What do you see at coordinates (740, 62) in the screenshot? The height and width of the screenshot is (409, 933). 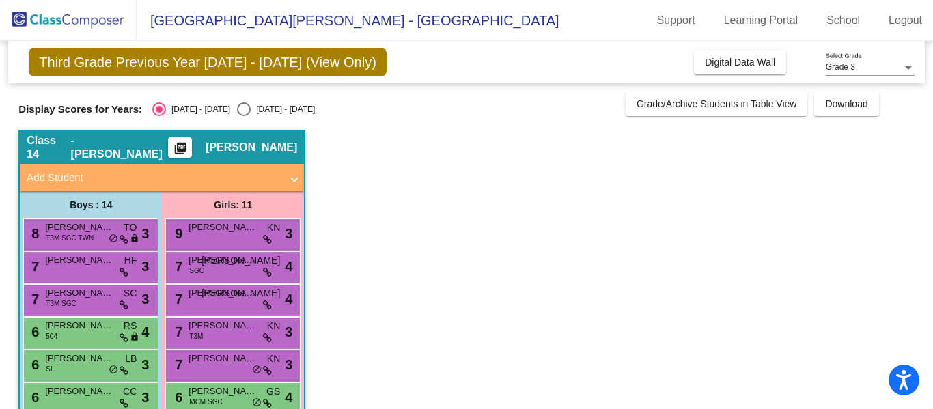 I see `span: Digital Data Wall` at bounding box center [740, 62].